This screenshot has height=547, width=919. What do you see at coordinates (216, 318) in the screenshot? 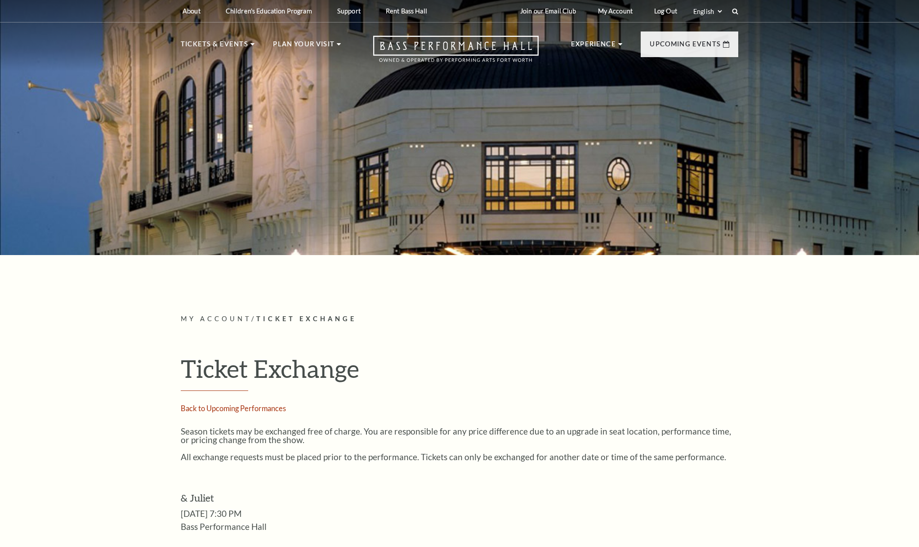
I see `span: My Account` at bounding box center [216, 318].